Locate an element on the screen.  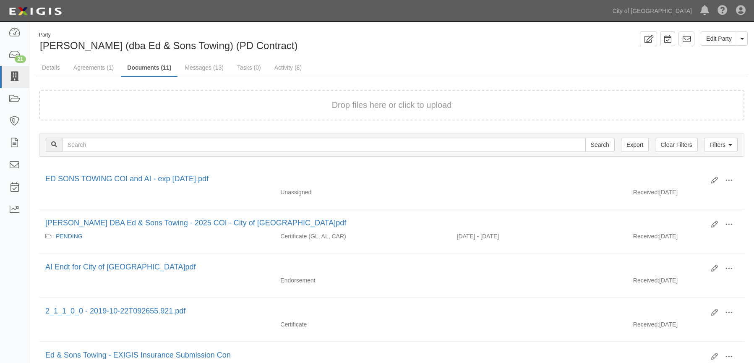
div: PENDING is located at coordinates (157, 236).